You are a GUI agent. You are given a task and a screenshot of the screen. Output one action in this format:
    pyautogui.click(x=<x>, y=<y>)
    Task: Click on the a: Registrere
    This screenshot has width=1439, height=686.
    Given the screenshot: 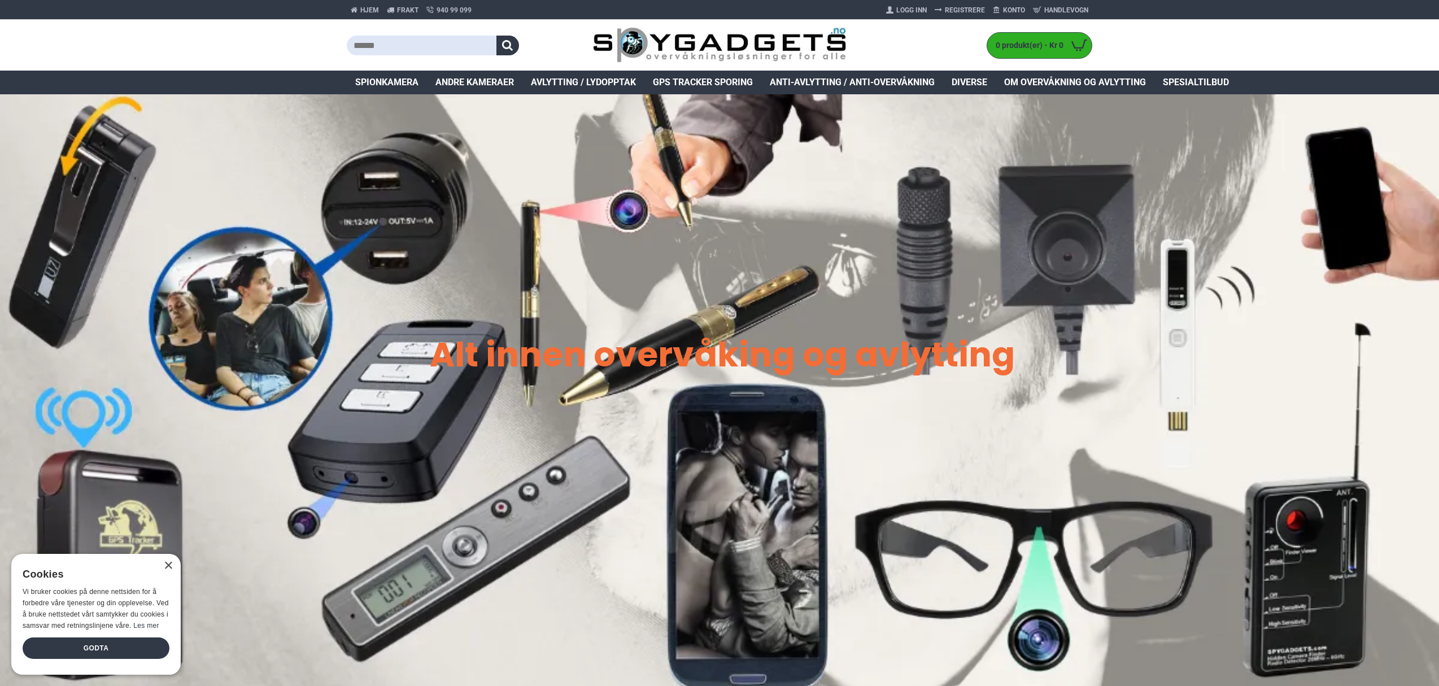 What is the action you would take?
    pyautogui.click(x=959, y=10)
    